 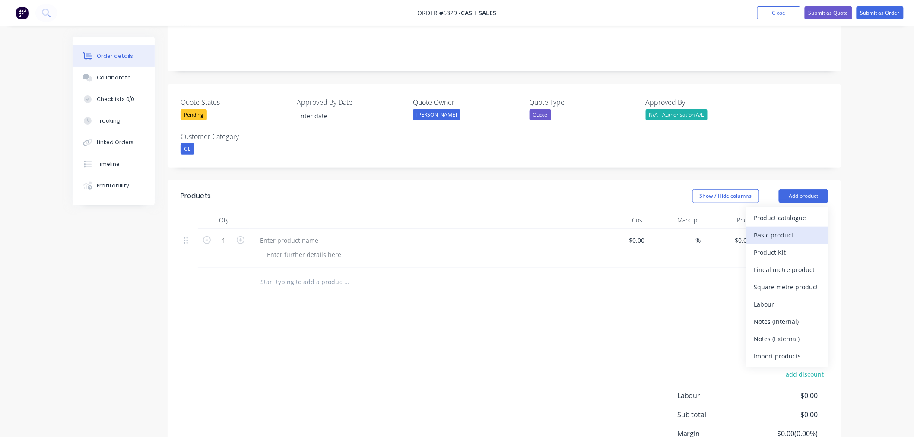 What do you see at coordinates (114, 142) in the screenshot?
I see `button: Linked Orders` at bounding box center [114, 142].